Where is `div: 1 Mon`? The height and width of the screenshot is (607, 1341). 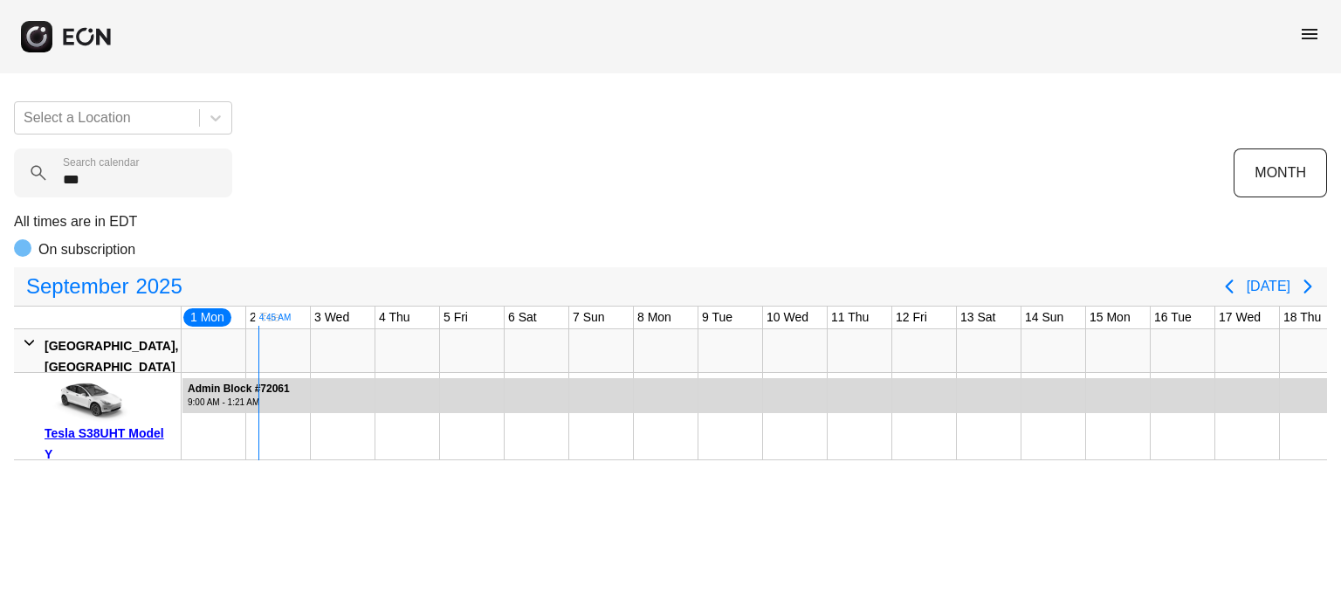 div: 1 Mon is located at coordinates (207, 317).